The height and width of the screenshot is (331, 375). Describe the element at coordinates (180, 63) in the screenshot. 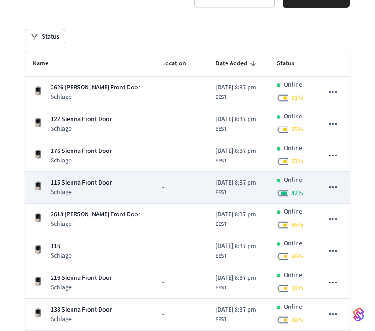

I see `span: Location` at that location.